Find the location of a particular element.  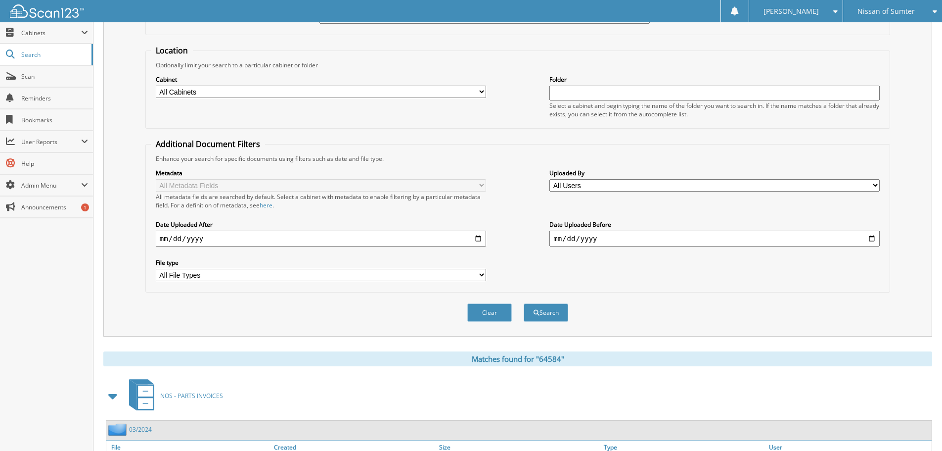

span: Scan is located at coordinates (54, 76).